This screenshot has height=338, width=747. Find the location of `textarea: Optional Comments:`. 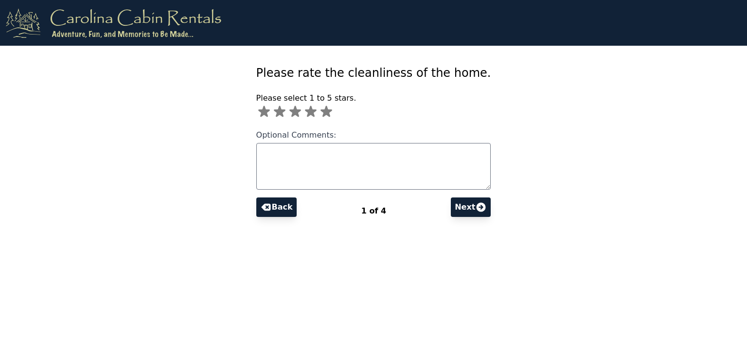

textarea: Optional Comments: is located at coordinates (374, 166).